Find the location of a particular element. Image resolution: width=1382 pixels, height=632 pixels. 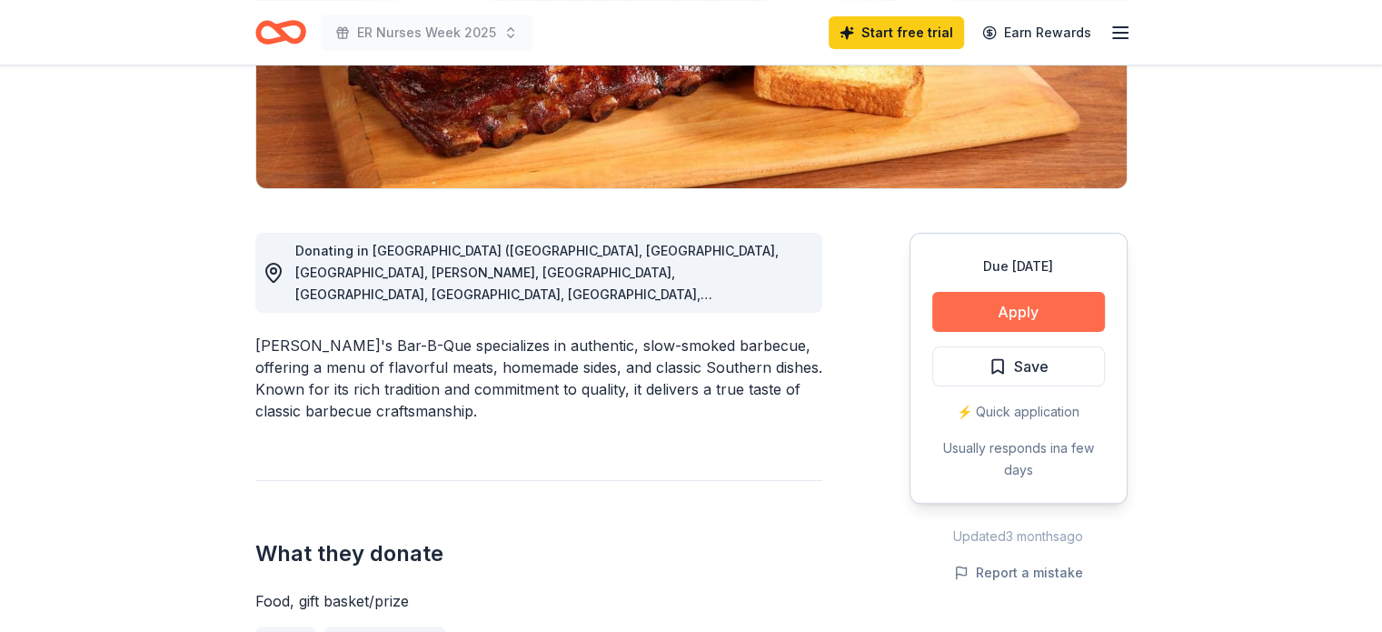

div: ⚡️ Quick application is located at coordinates (1019, 412).